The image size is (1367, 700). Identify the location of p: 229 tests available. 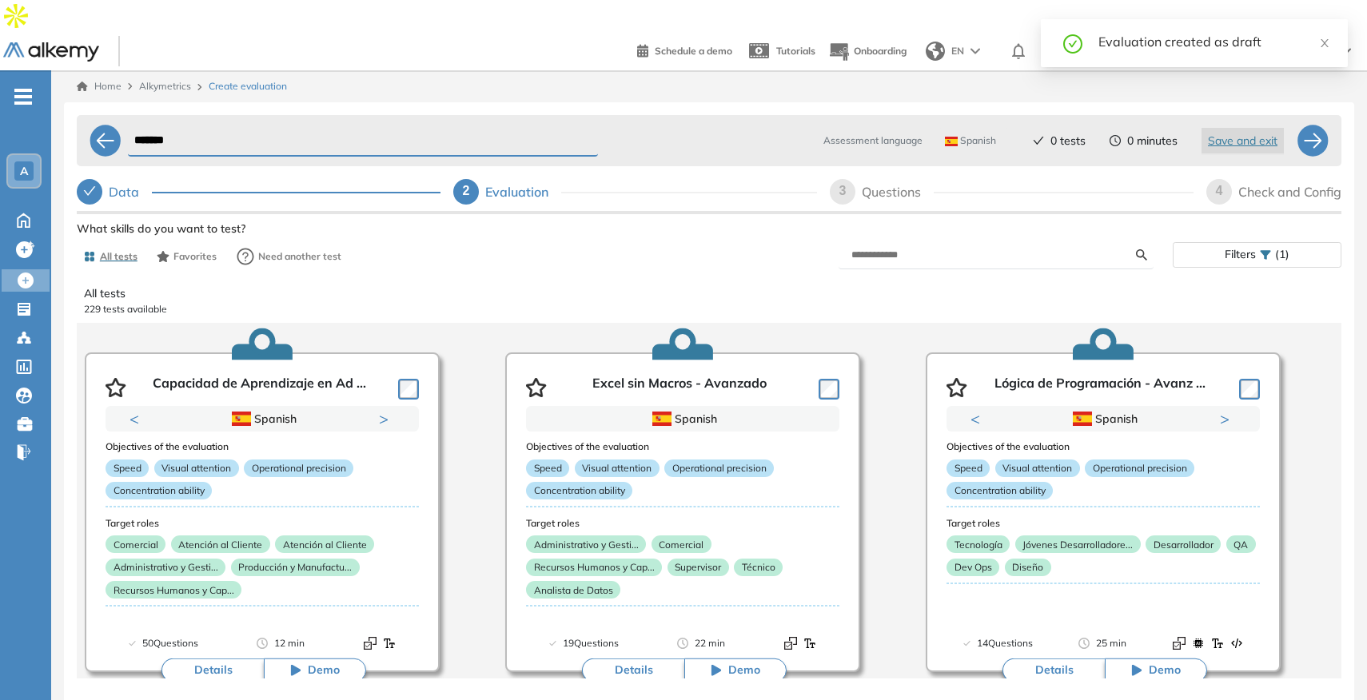
(709, 309).